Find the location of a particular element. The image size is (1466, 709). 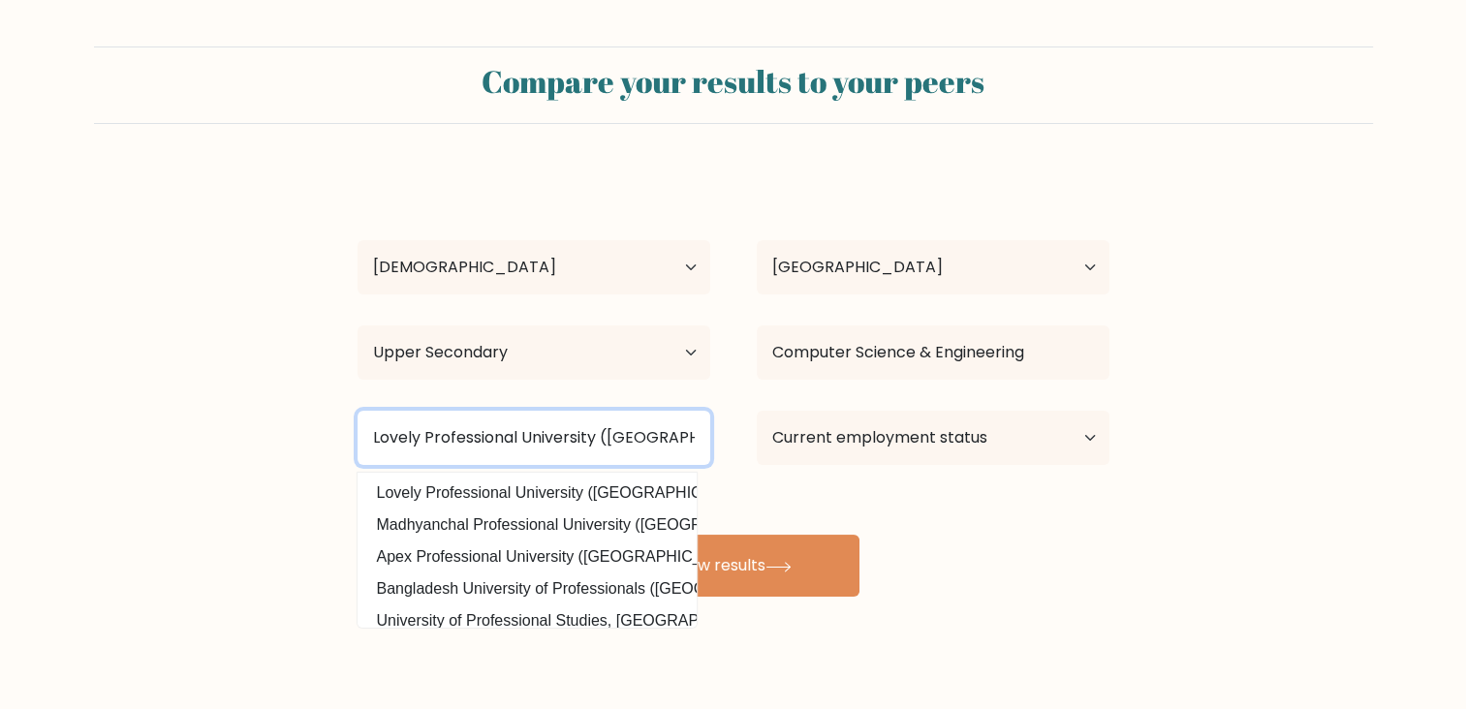

button: View results is located at coordinates (733, 566).